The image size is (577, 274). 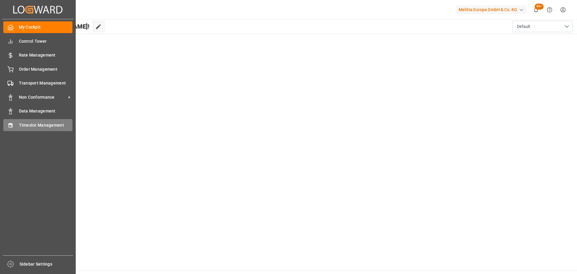 I want to click on a: Control Tower, so click(x=38, y=41).